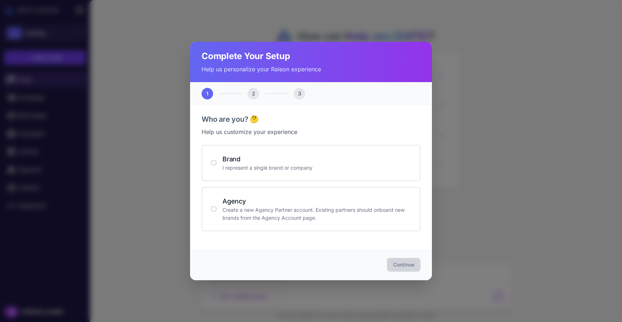 The image size is (622, 322). Describe the element at coordinates (403, 264) in the screenshot. I see `button: Continue` at that location.